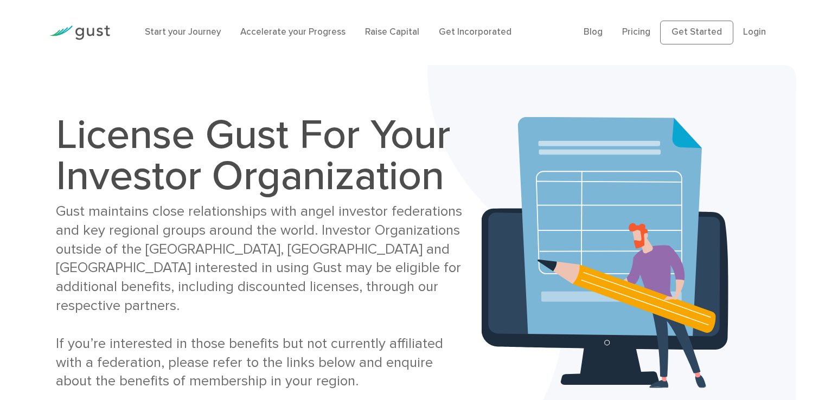 The width and height of the screenshot is (825, 400). What do you see at coordinates (260, 156) in the screenshot?
I see `h1: License Gust For Your Investor Organization` at bounding box center [260, 156].